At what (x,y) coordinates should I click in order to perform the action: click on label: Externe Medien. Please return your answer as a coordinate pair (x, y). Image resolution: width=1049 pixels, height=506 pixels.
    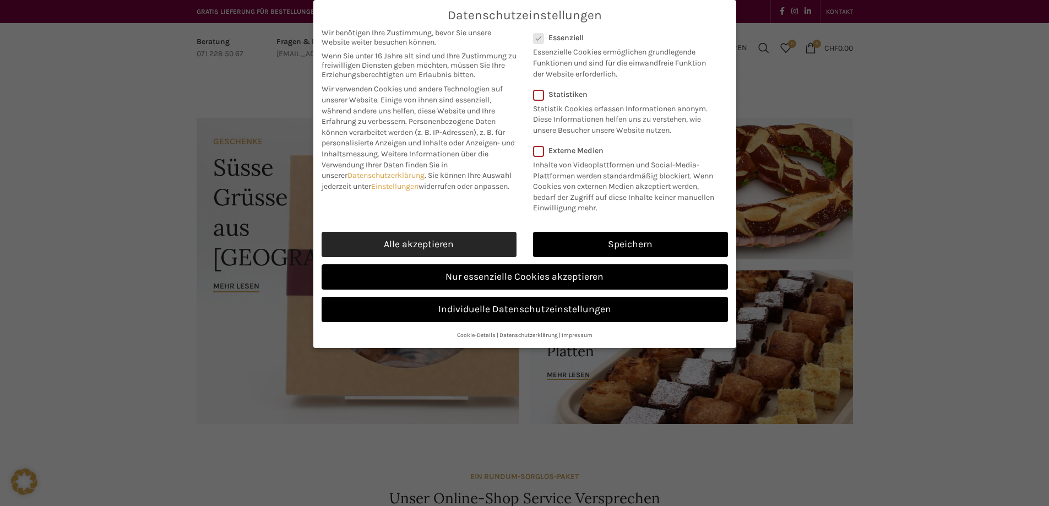
    Looking at the image, I should click on (627, 150).